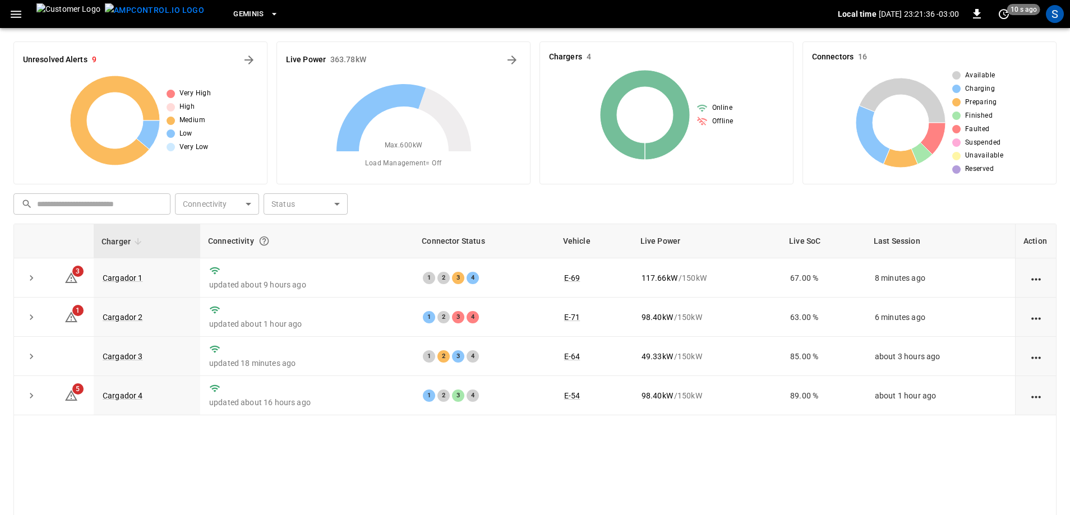  What do you see at coordinates (94, 60) in the screenshot?
I see `h6: 9` at bounding box center [94, 60].